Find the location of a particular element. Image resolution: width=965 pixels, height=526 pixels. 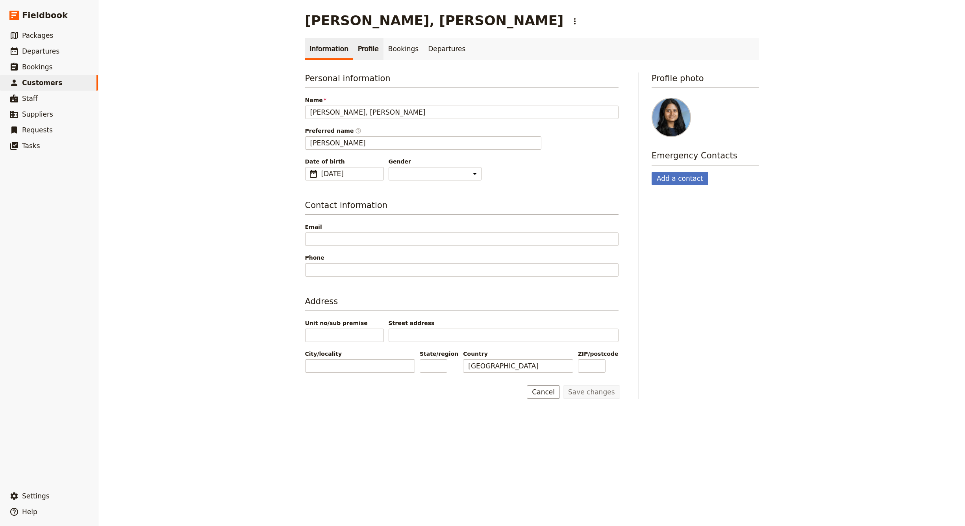

input: Unit no/sub premise is located at coordinates (345, 335).